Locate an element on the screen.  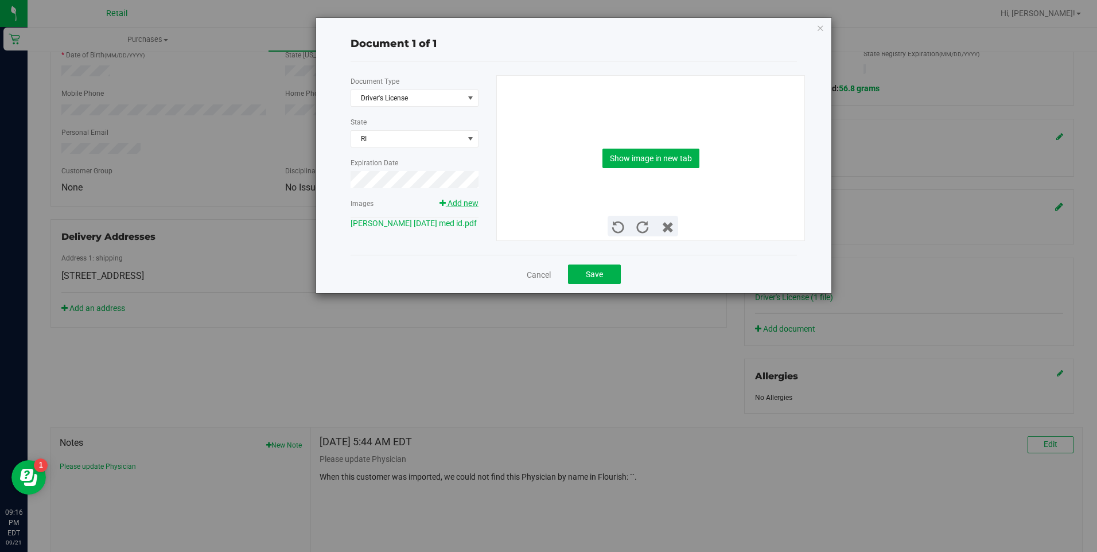
button: Save is located at coordinates (594, 274).